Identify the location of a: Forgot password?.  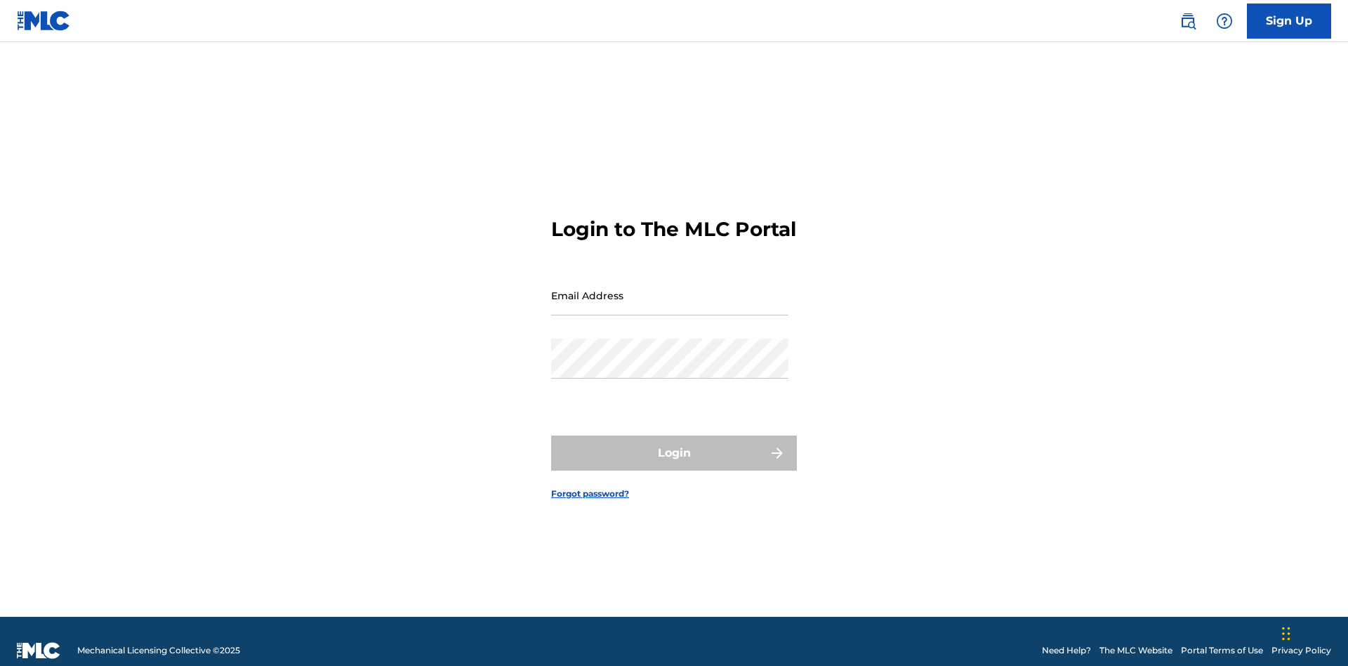
(590, 494).